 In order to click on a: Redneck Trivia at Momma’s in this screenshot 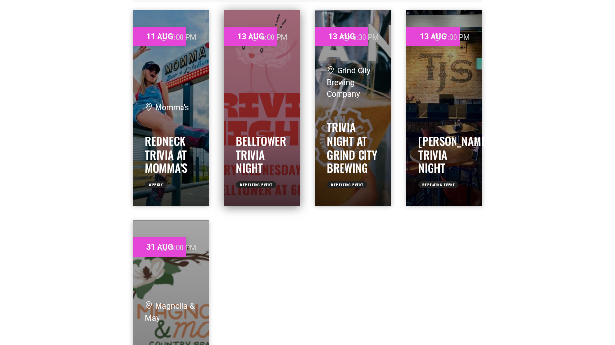, I will do `click(166, 154)`.